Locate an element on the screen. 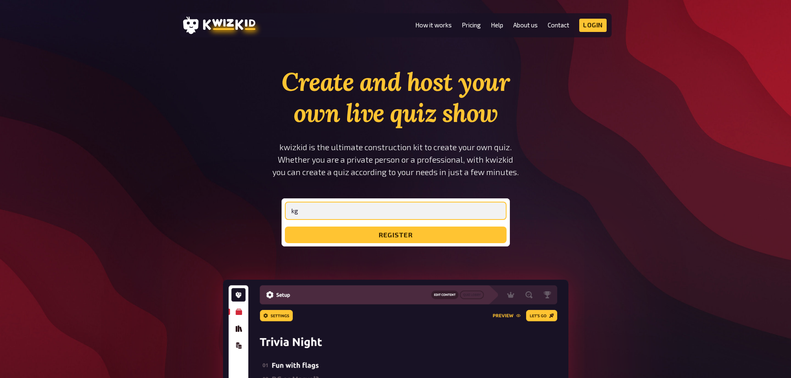 Image resolution: width=791 pixels, height=378 pixels. button: register is located at coordinates (396, 235).